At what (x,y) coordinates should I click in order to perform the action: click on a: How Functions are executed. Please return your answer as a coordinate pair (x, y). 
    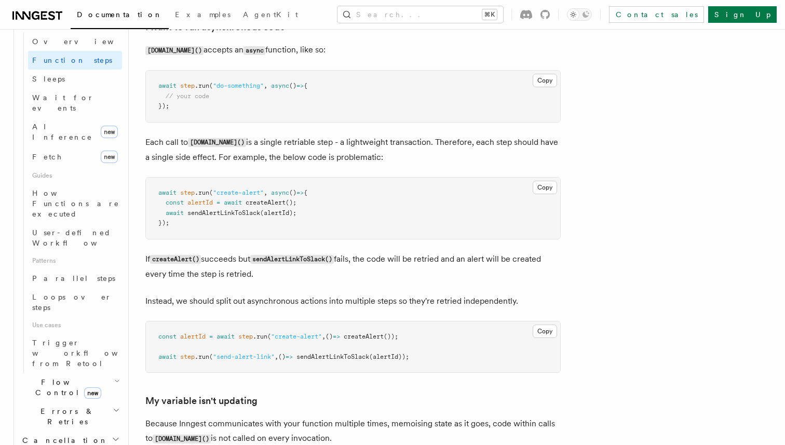
    Looking at the image, I should click on (75, 204).